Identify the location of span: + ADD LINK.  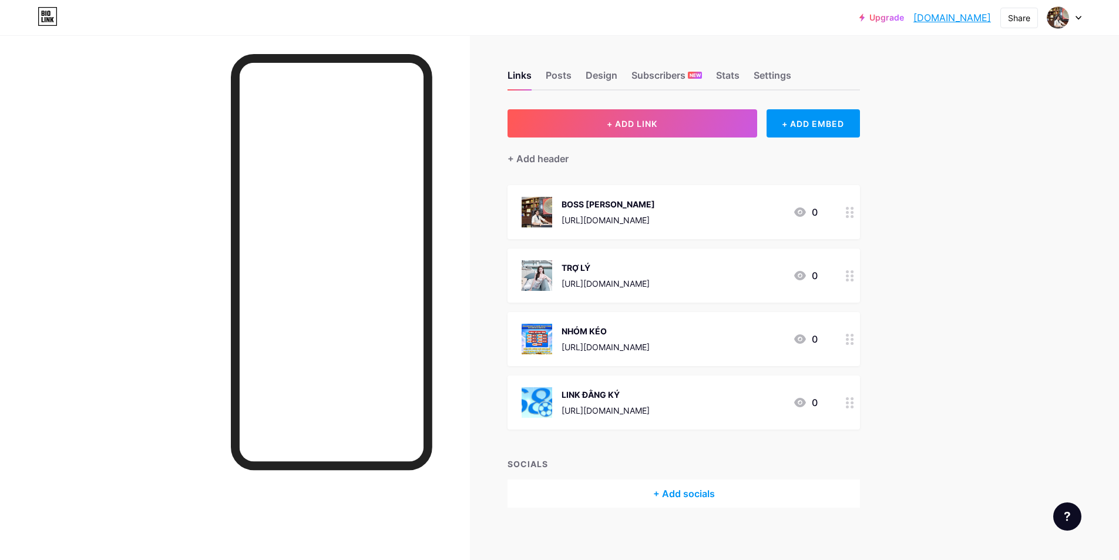
(632, 123).